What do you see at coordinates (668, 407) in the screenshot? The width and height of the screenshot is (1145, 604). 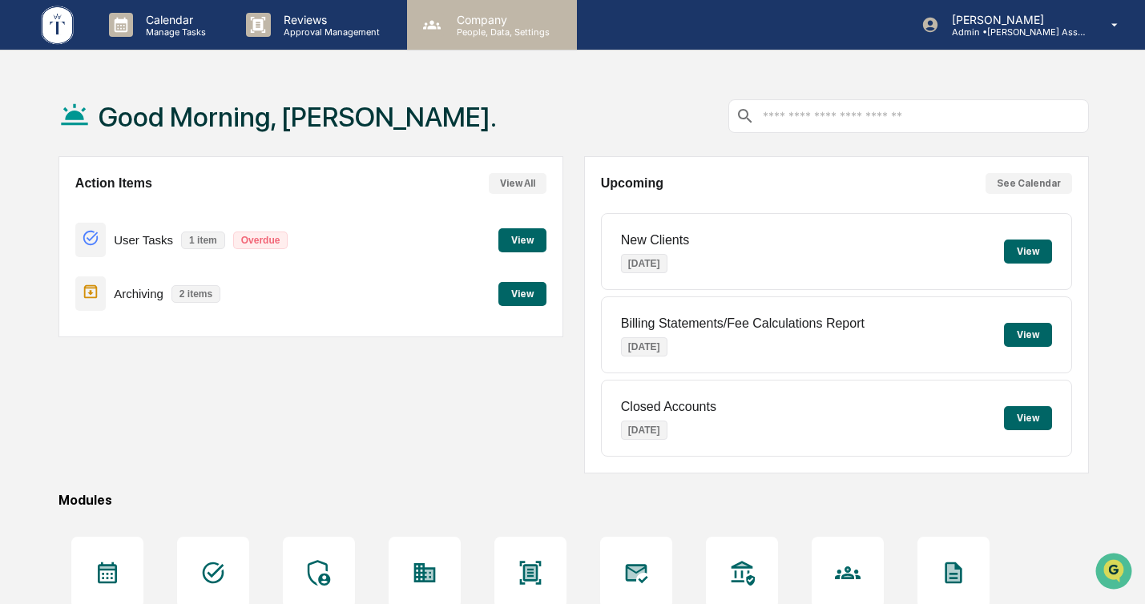 I see `p: Closed Accounts` at bounding box center [668, 407].